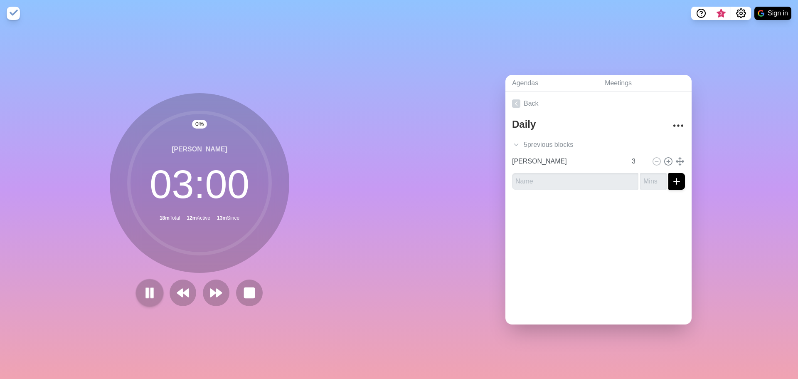  Describe the element at coordinates (721, 14) in the screenshot. I see `span: 3` at that location.